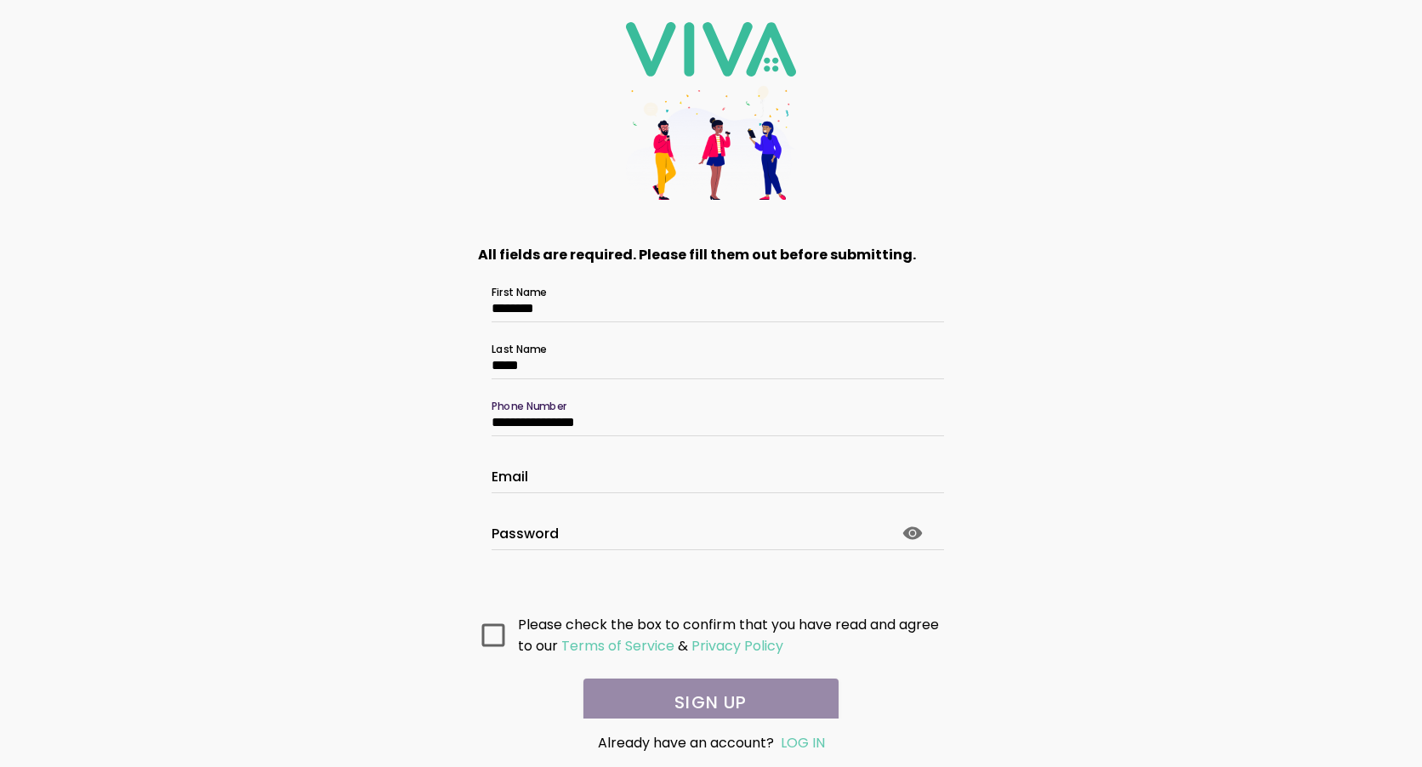  What do you see at coordinates (617, 645) in the screenshot?
I see `ion-text: Terms of Service` at bounding box center [617, 645].